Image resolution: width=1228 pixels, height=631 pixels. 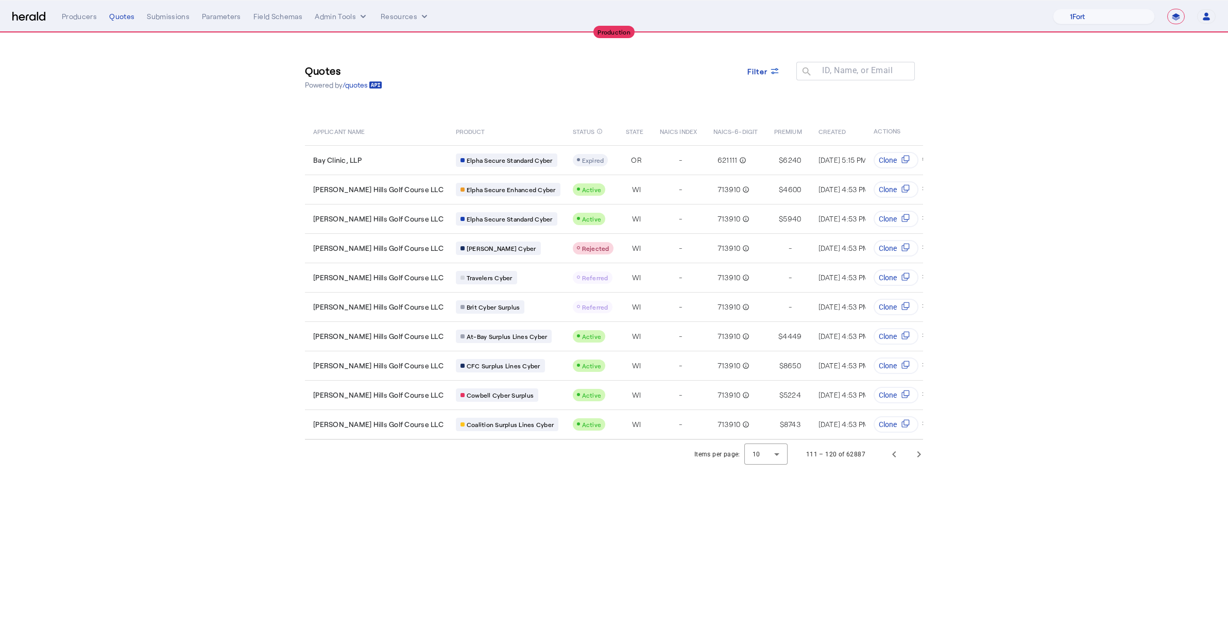 What do you see at coordinates (857, 70) in the screenshot?
I see `mat-label: ID, Name, or Email` at bounding box center [857, 70].